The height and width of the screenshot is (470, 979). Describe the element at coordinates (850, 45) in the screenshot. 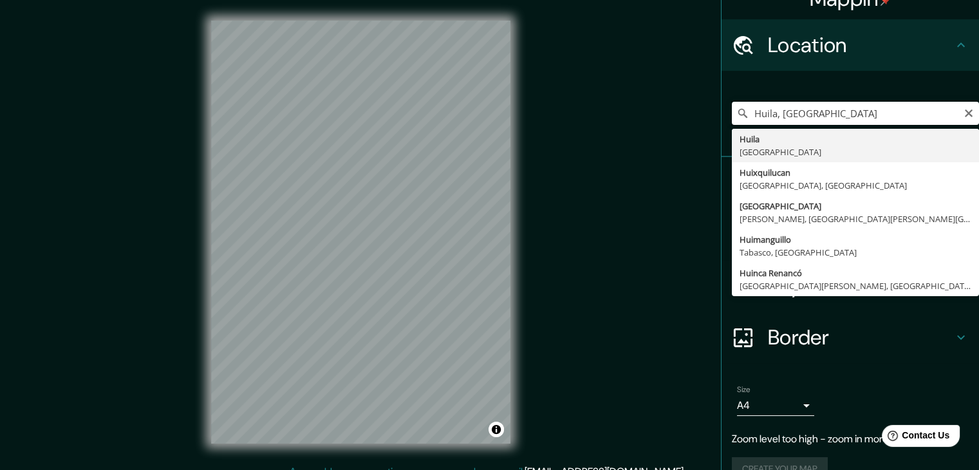

I see `div: Location` at that location.